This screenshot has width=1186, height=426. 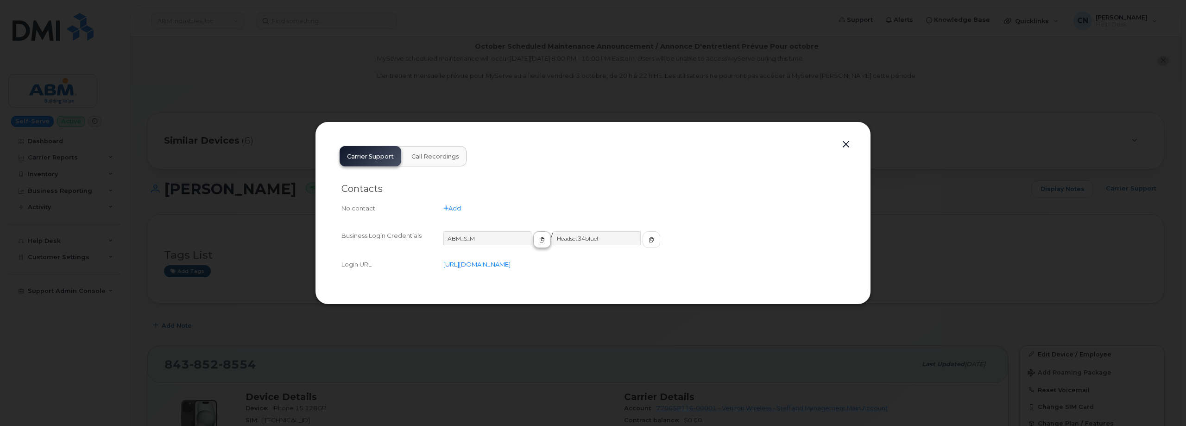 What do you see at coordinates (593, 189) in the screenshot?
I see `h2: Contacts` at bounding box center [593, 189].